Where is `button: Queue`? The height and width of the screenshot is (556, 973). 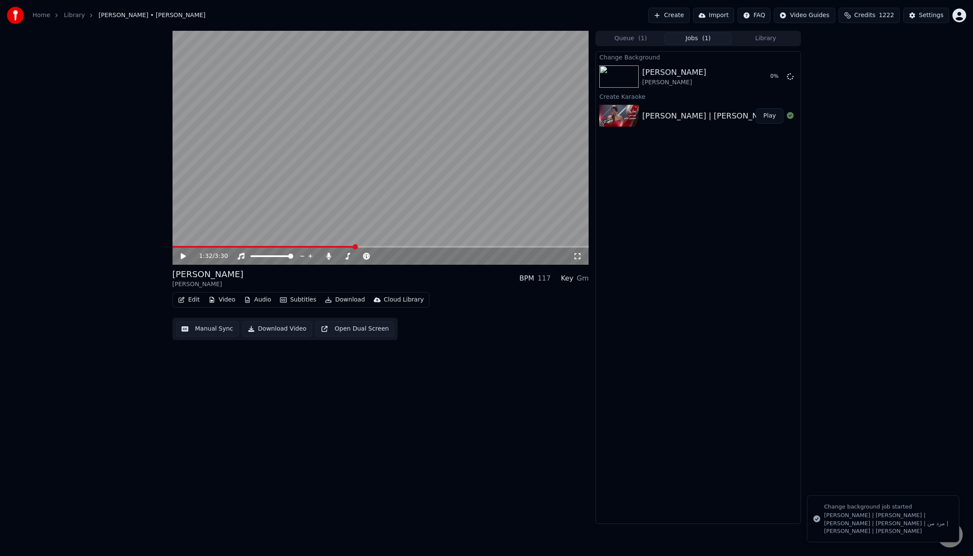
button: Queue is located at coordinates (631, 39).